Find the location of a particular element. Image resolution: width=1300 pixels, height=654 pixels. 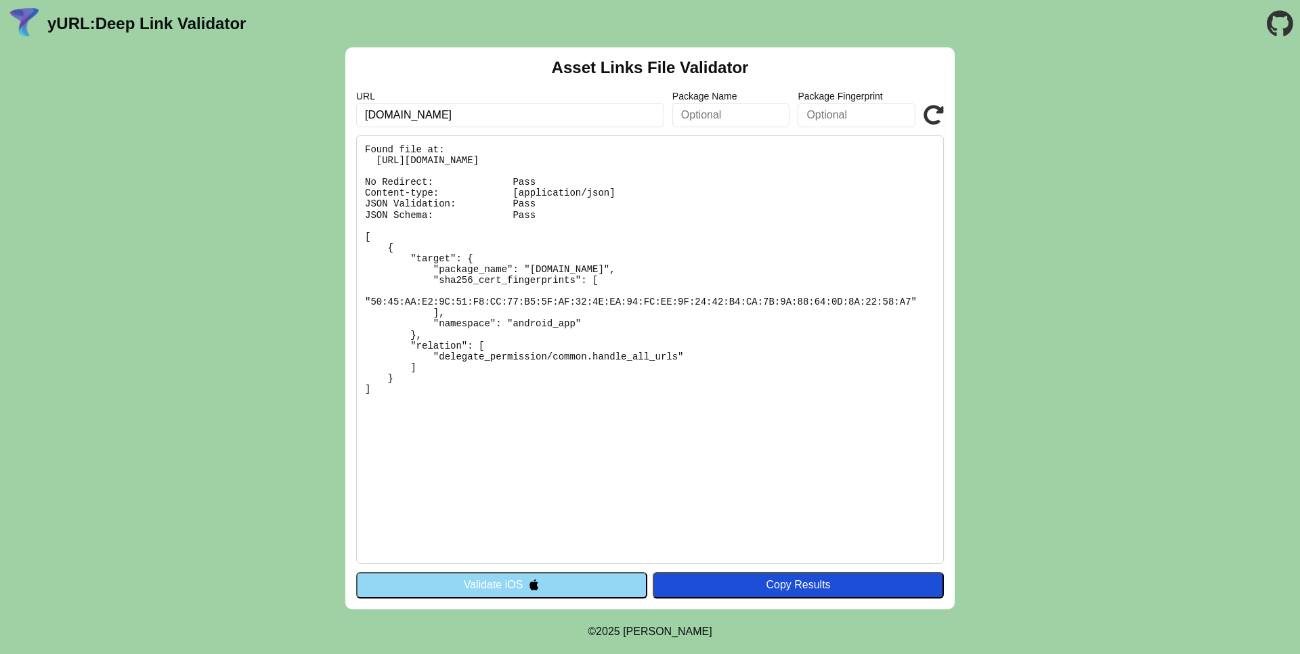

span: 2025 is located at coordinates (608, 631).